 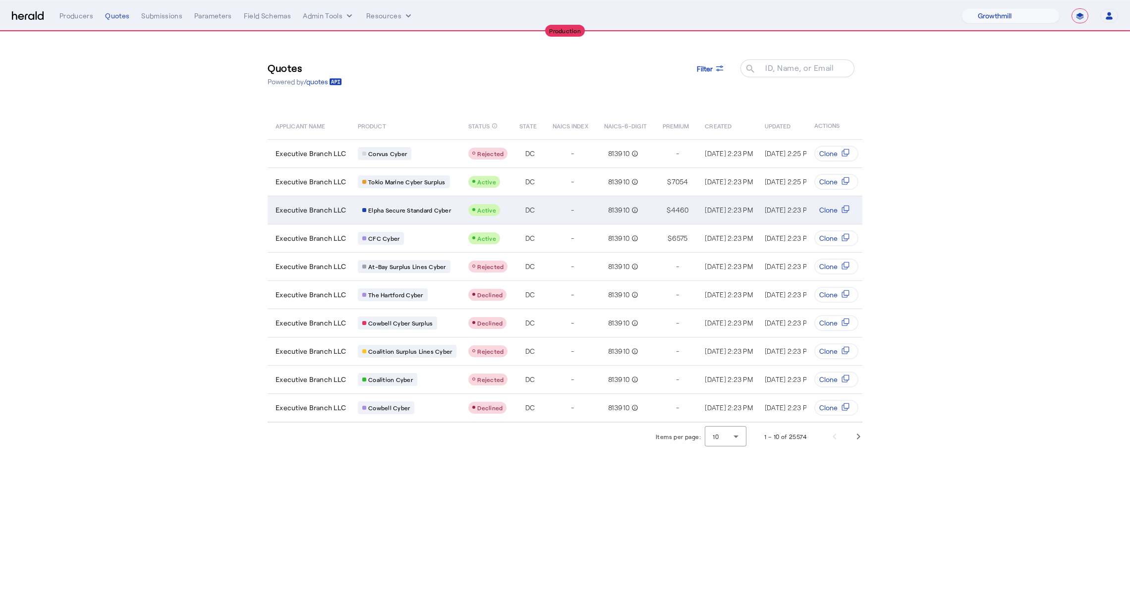 What do you see at coordinates (329, 16) in the screenshot?
I see `button: internal dropdown menu` at bounding box center [329, 16].